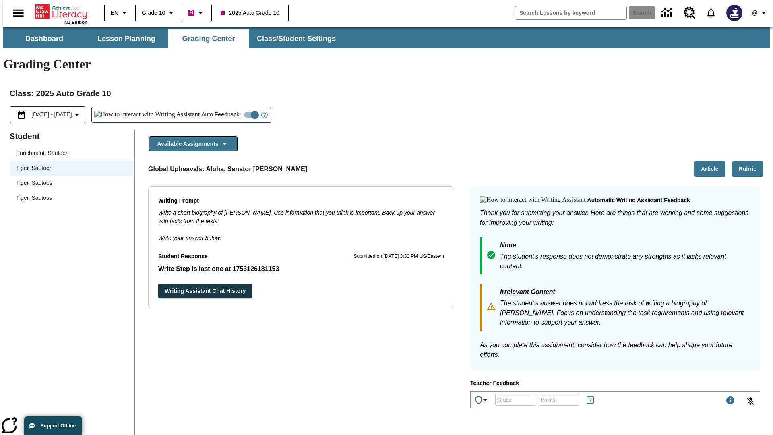 The height and width of the screenshot is (435, 773). Describe the element at coordinates (53, 426) in the screenshot. I see `button: Support Offline` at that location.